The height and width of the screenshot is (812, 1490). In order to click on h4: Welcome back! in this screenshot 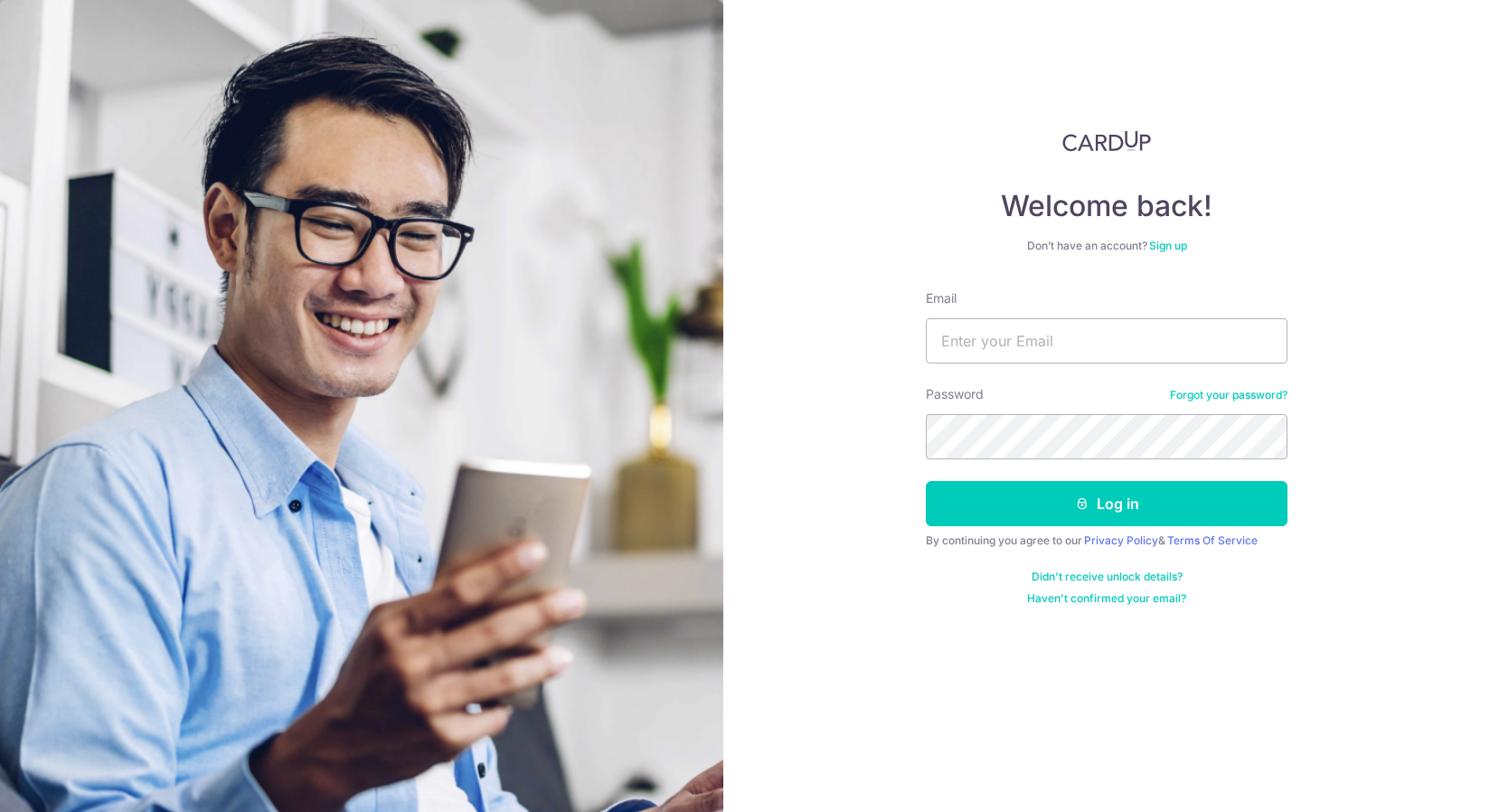, I will do `click(1106, 206)`.